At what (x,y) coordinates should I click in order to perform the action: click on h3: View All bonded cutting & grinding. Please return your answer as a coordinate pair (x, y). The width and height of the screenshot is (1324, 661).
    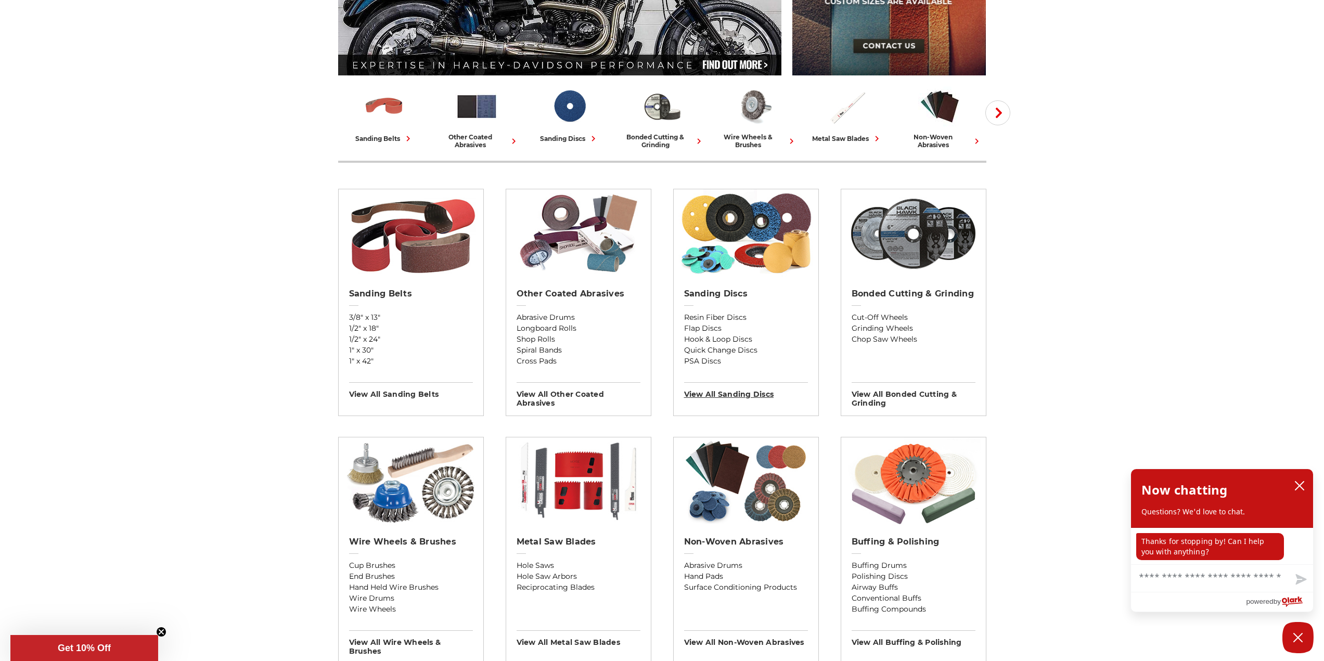
    Looking at the image, I should click on (914, 395).